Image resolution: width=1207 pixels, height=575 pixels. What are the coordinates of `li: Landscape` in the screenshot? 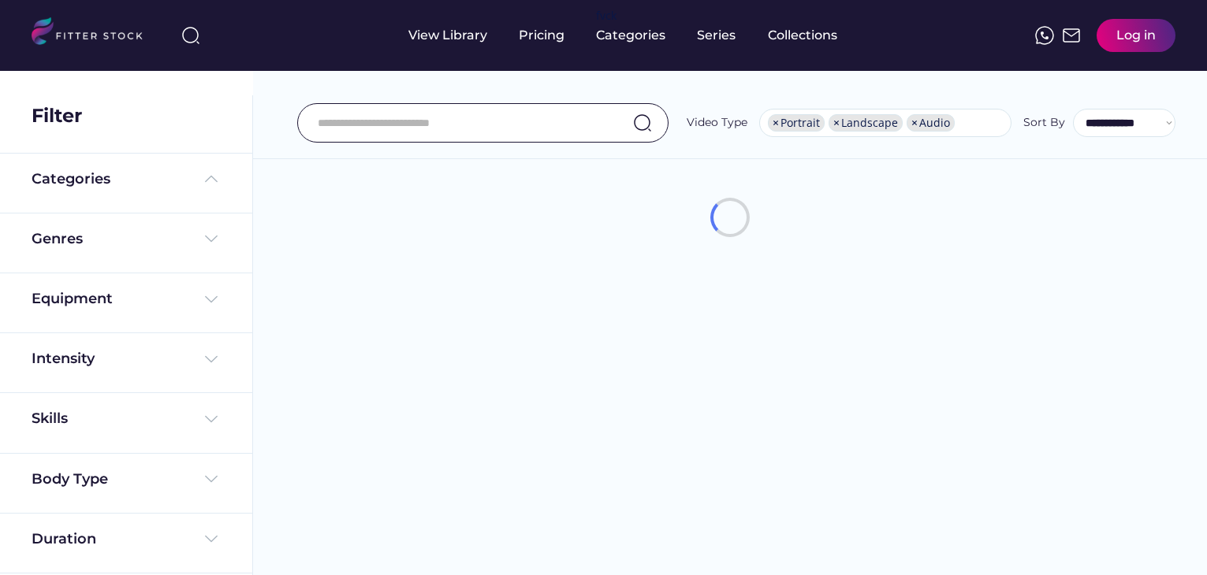 It's located at (866, 123).